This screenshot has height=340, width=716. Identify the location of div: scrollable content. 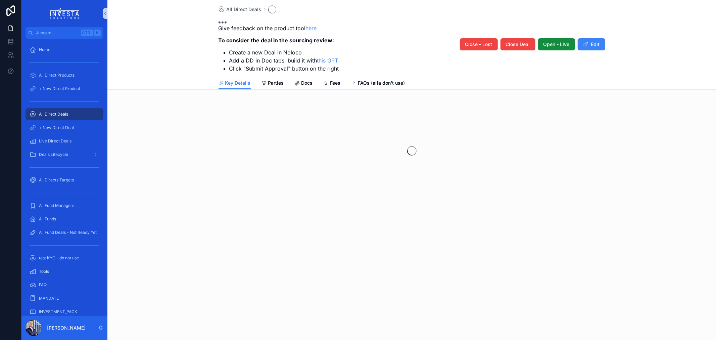
(64, 177).